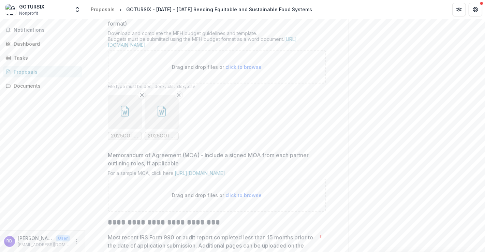 The width and height of the screenshot is (485, 252). I want to click on div: Documents, so click(45, 86).